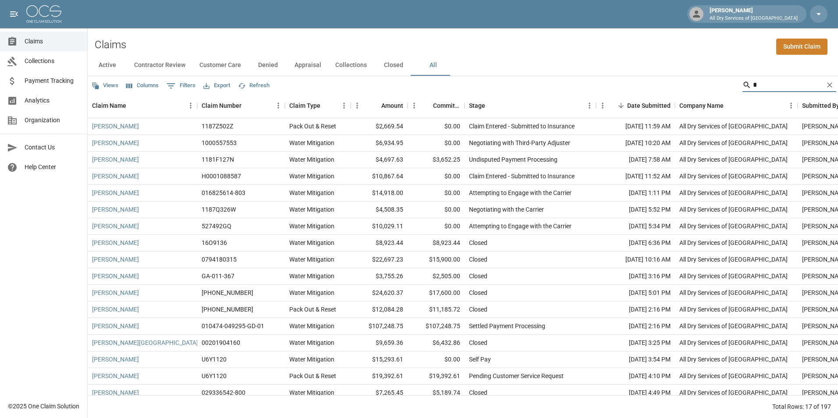 This screenshot has height=418, width=838. What do you see at coordinates (105, 85) in the screenshot?
I see `button: Views` at bounding box center [105, 85].